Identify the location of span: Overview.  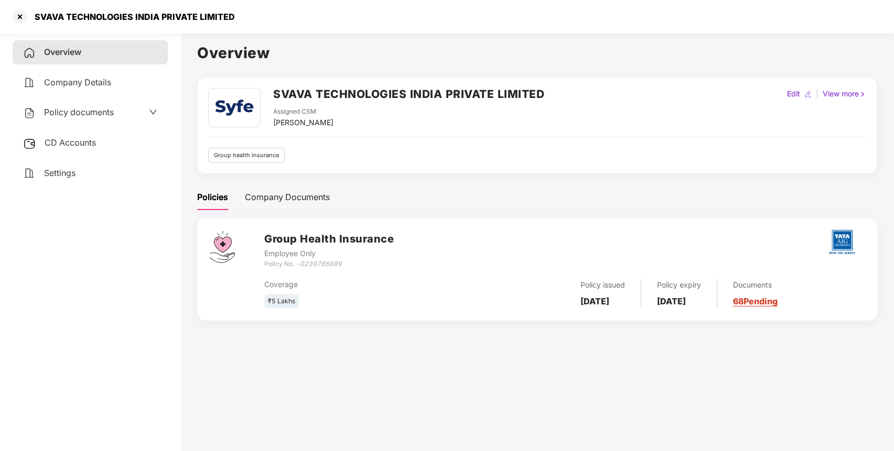
(62, 52).